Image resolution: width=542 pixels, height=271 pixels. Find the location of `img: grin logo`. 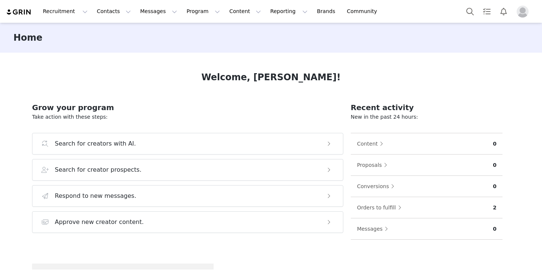

img: grin logo is located at coordinates (19, 12).